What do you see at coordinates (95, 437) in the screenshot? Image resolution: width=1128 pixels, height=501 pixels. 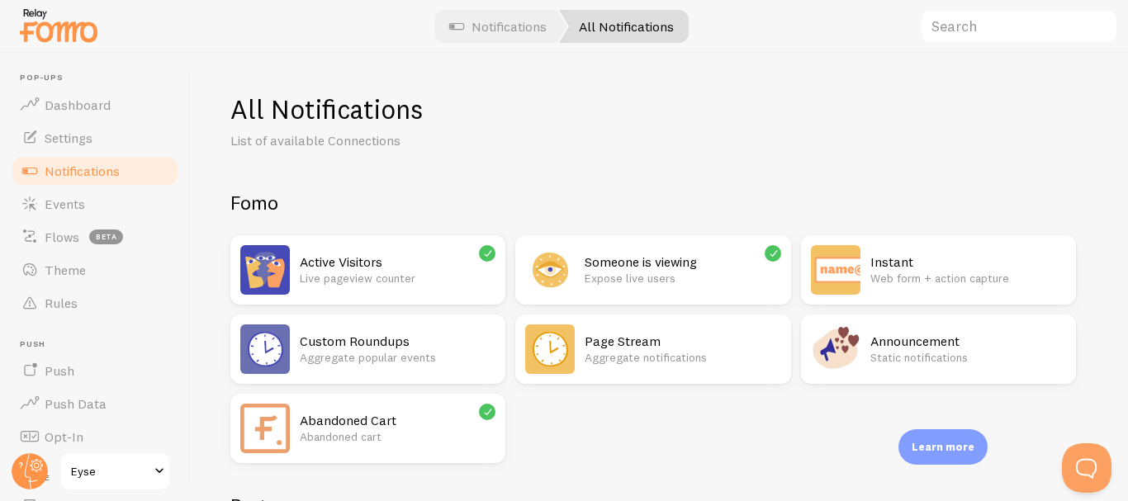 I see `a: Opt-In` at bounding box center [95, 437].